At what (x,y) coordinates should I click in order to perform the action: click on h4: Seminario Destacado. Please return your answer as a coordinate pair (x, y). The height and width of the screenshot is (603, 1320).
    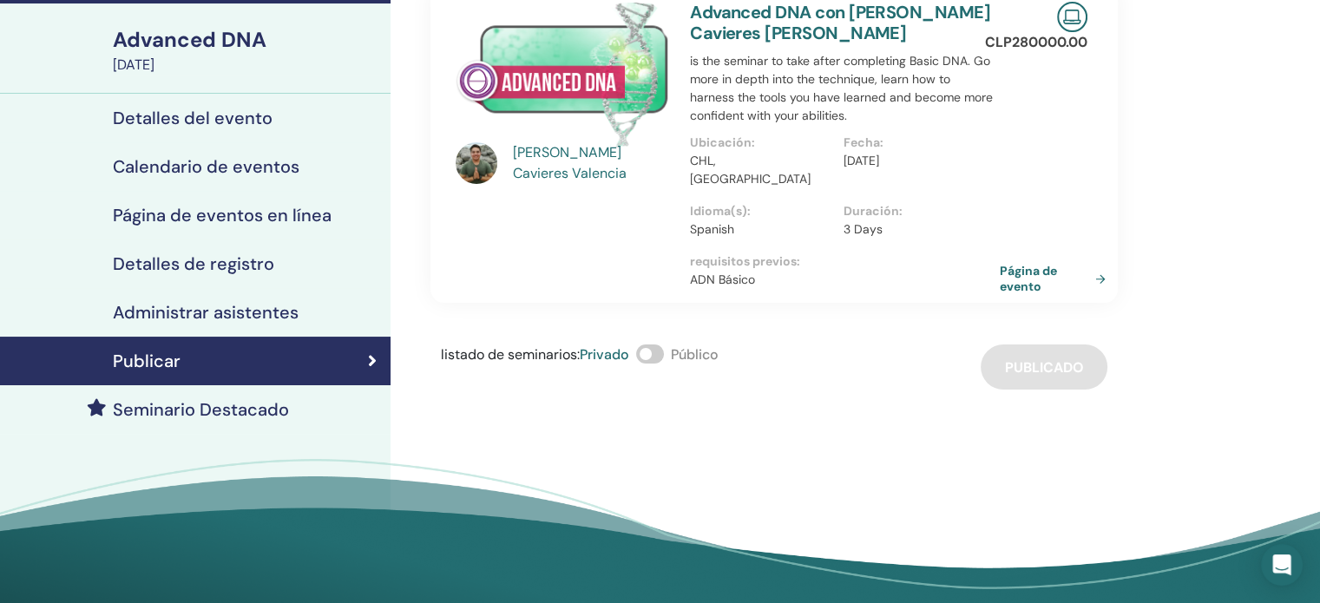
    Looking at the image, I should click on (200, 410).